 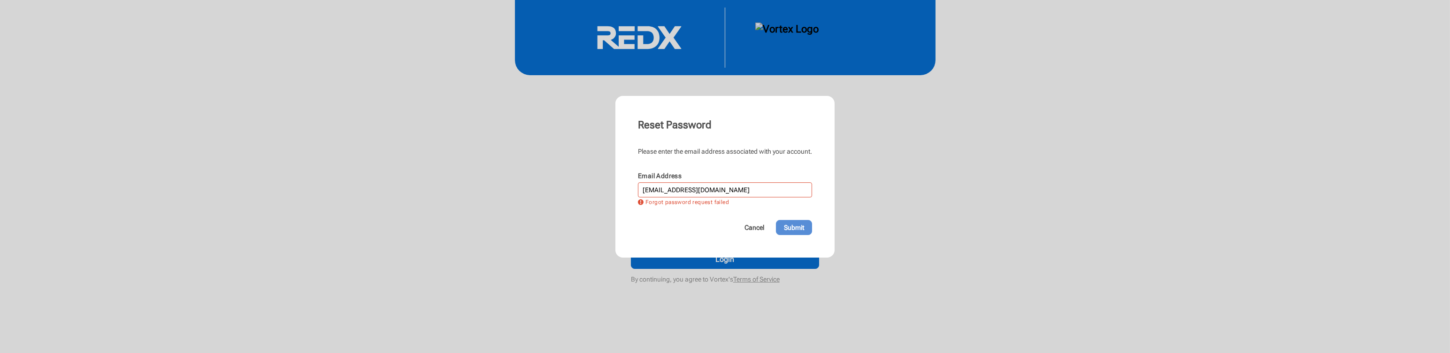 What do you see at coordinates (725, 125) in the screenshot?
I see `div: Reset Password` at bounding box center [725, 125].